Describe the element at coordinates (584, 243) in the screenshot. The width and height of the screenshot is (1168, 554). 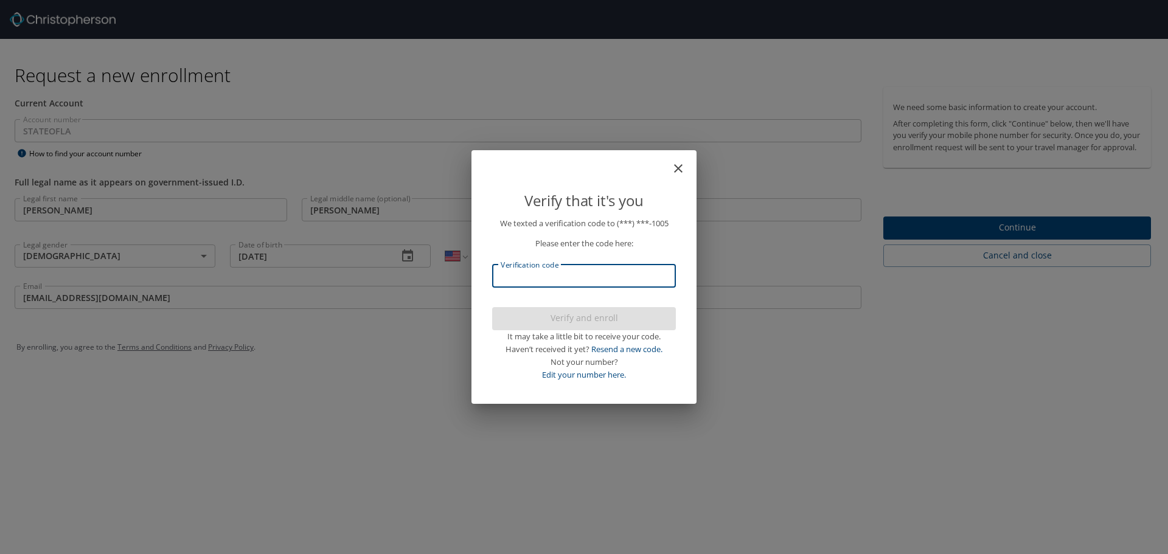
I see `p: Please enter the code here:` at that location.